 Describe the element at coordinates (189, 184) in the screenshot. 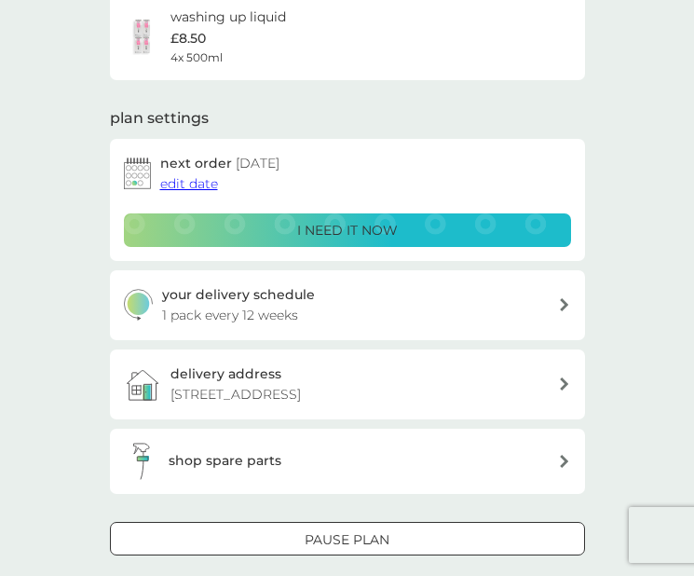

I see `span: edit date` at that location.